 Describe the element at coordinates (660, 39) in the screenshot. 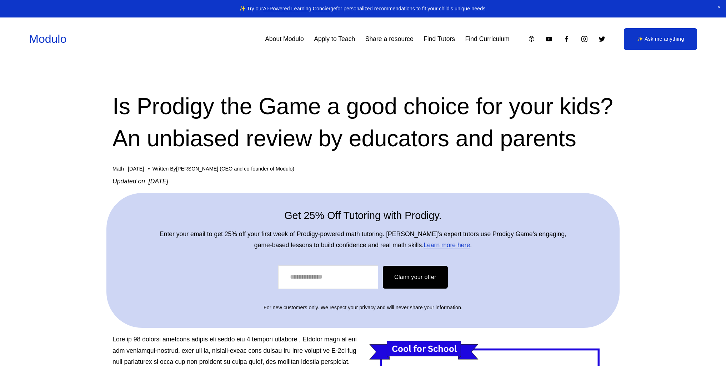

I see `a: ✨ Ask me anything` at that location.